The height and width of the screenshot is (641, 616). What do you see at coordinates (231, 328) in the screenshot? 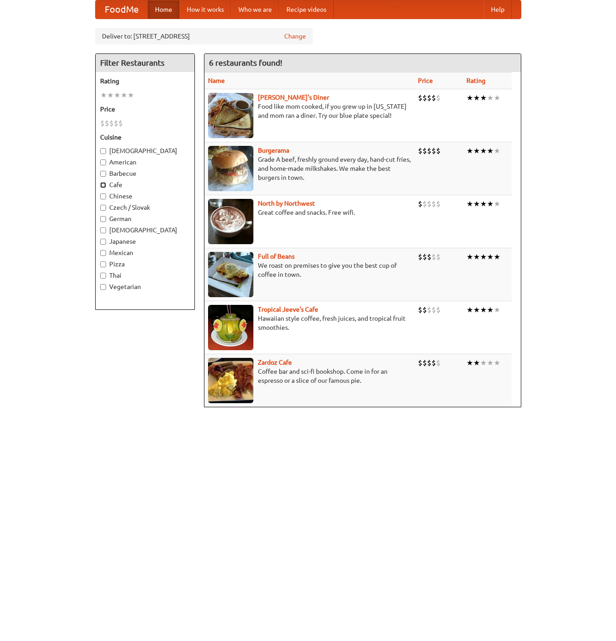
I see `img: jeeves.jpg` at bounding box center [231, 328].